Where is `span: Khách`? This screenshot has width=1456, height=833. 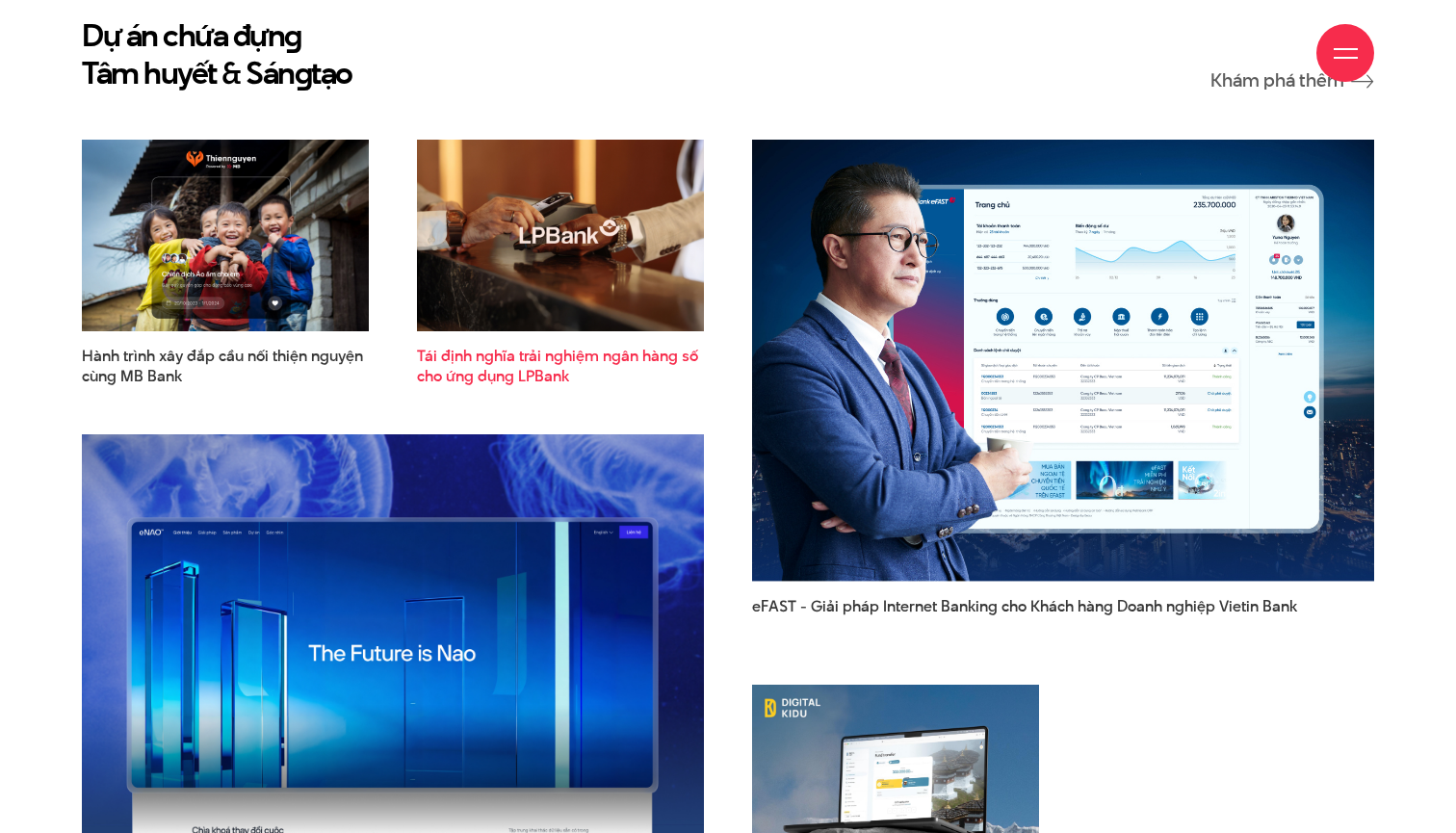 span: Khách is located at coordinates (1052, 606).